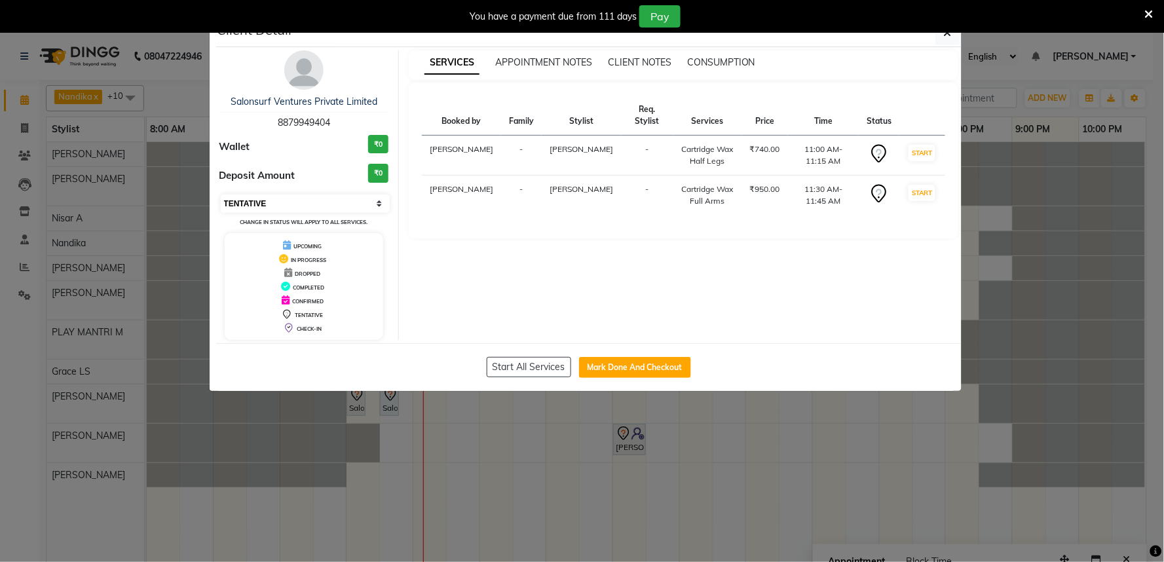  Describe the element at coordinates (879, 115) in the screenshot. I see `th: Status` at that location.